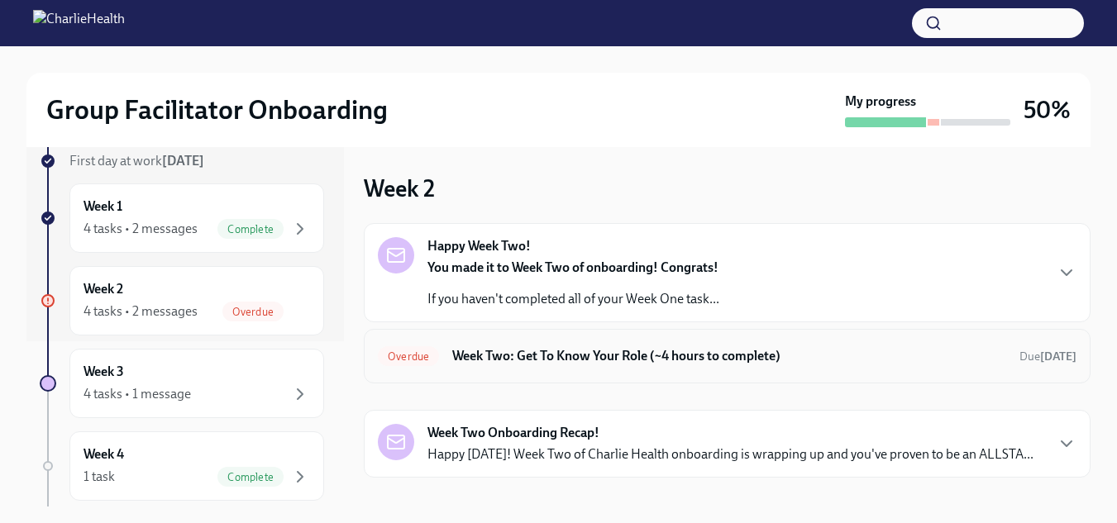 The width and height of the screenshot is (1117, 523). I want to click on span: Due, so click(1048, 356).